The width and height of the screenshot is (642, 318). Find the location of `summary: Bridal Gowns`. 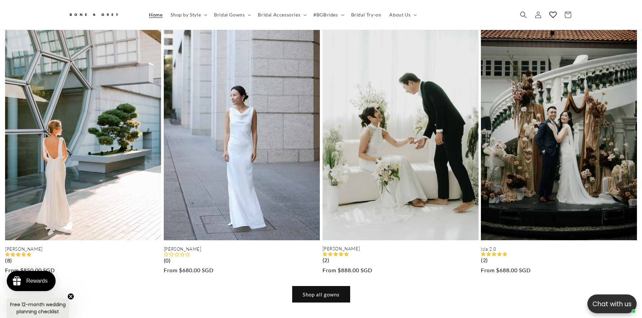

summary: Bridal Gowns is located at coordinates (232, 15).